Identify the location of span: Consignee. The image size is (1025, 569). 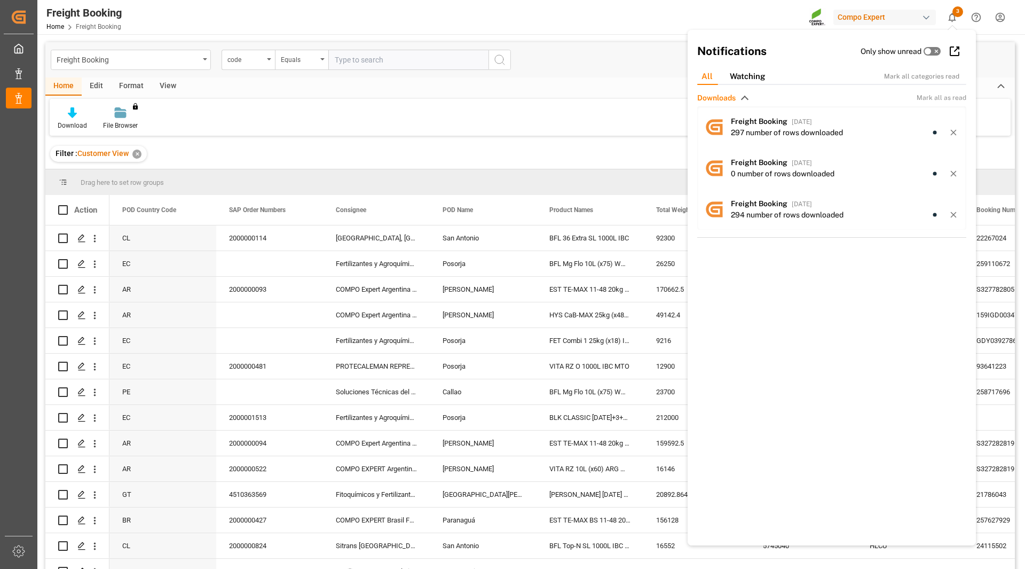
(351, 210).